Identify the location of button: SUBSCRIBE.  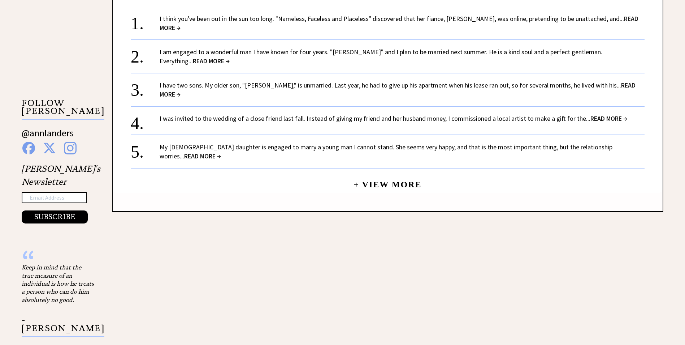
(55, 217).